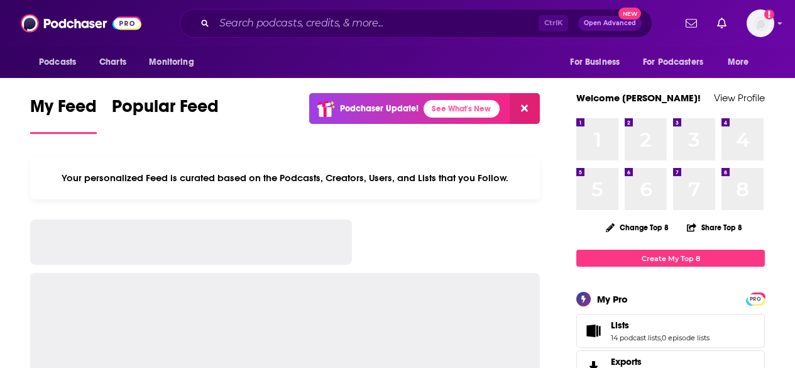  I want to click on span: For Business, so click(594, 62).